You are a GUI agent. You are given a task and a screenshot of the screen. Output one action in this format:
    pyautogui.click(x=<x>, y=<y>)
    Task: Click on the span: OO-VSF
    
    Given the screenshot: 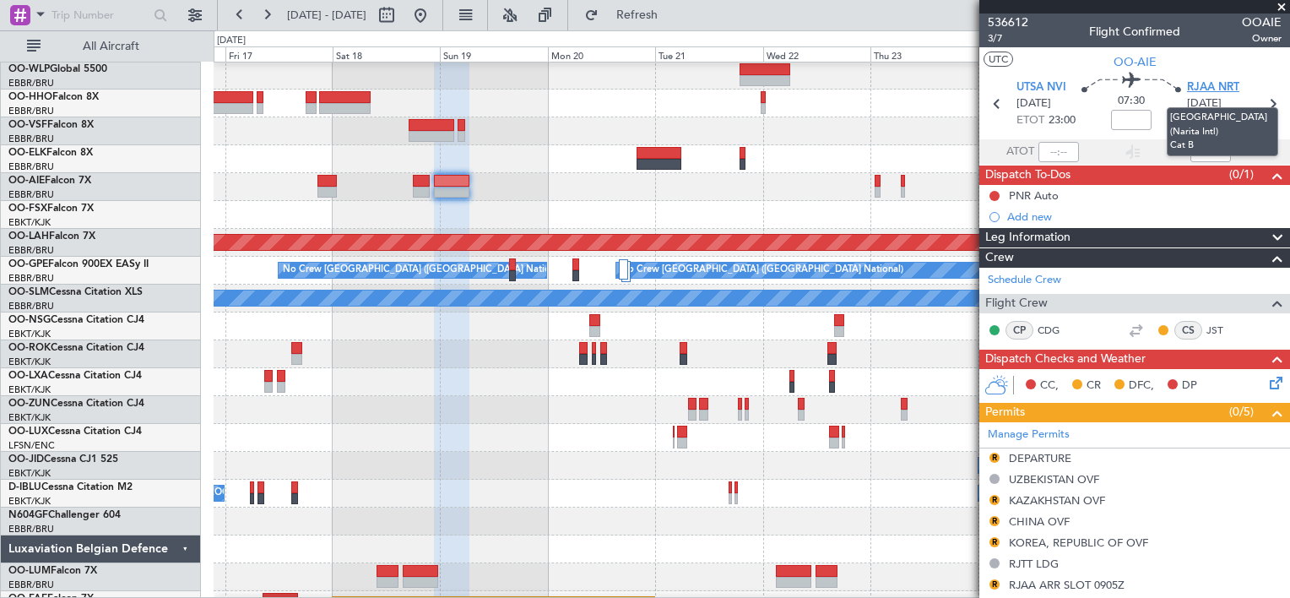 What is the action you would take?
    pyautogui.click(x=28, y=125)
    